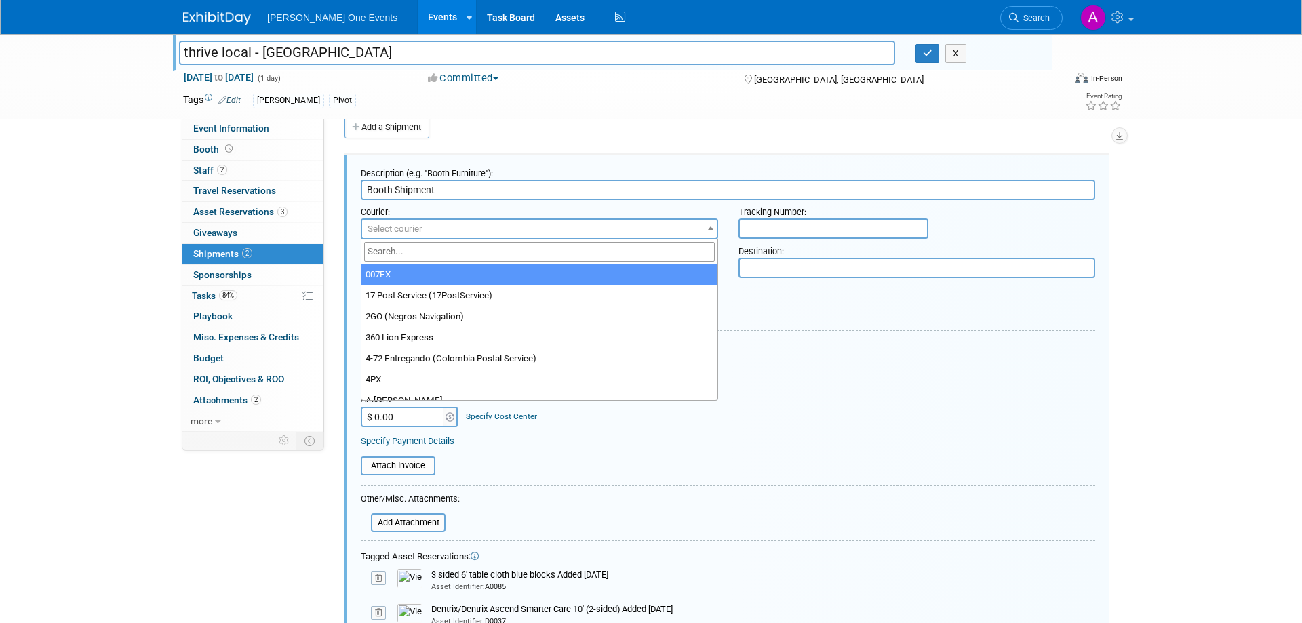 This screenshot has width=1302, height=623. I want to click on div: In-Person, so click(1106, 78).